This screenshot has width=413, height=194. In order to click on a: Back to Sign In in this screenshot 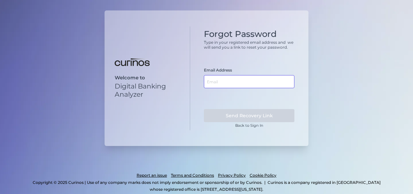, I will do `click(249, 125)`.